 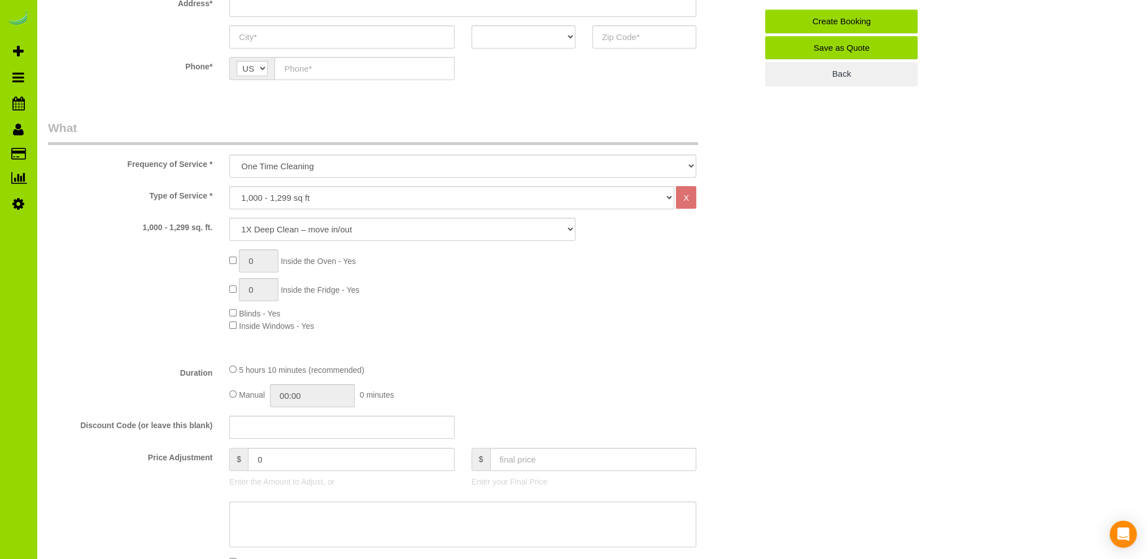 I want to click on a: Automaid Logo, so click(x=18, y=19).